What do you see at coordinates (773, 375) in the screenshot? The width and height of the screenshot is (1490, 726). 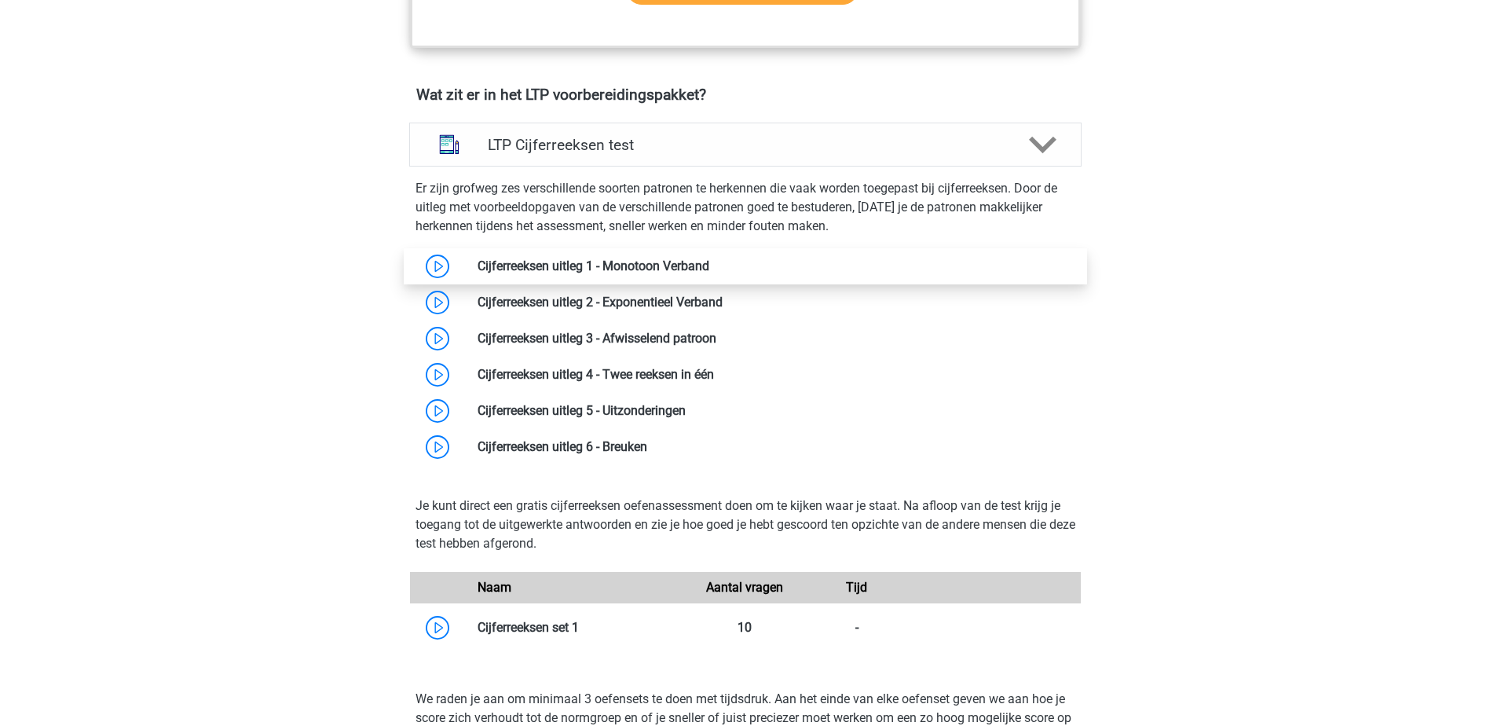 I see `div: Cijferreeksen uitleg 4 - Twee reeksen in één` at bounding box center [773, 375].